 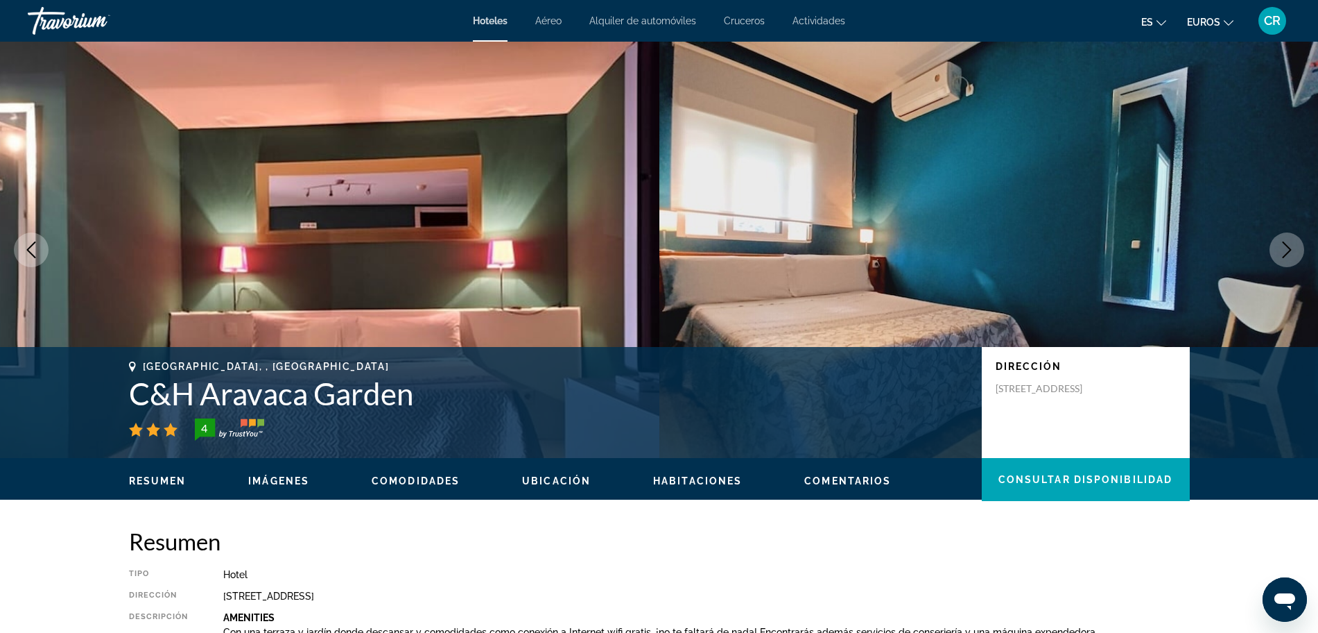 What do you see at coordinates (549, 21) in the screenshot?
I see `a: Aéreo` at bounding box center [549, 21].